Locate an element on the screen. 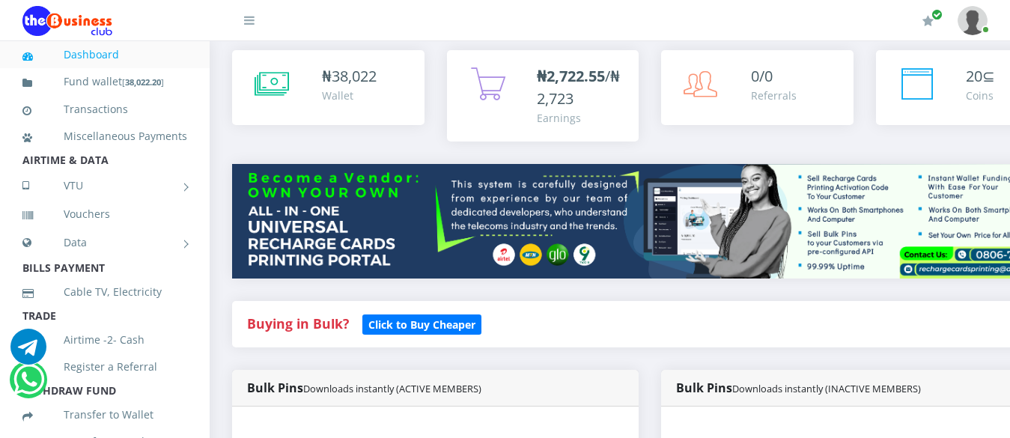  a: Fund wallet[38,022.20] is located at coordinates (105, 82).